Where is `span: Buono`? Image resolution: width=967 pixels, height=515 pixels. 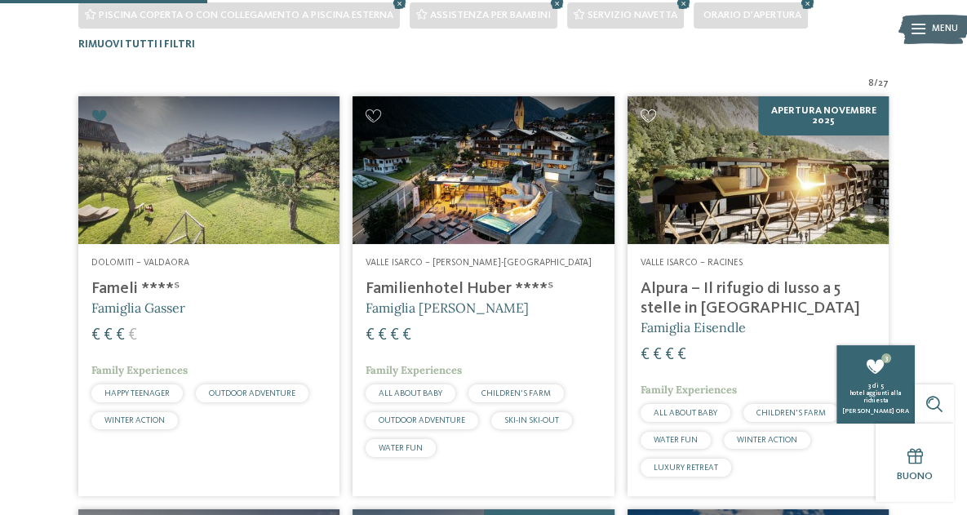 span: Buono is located at coordinates (915, 476).